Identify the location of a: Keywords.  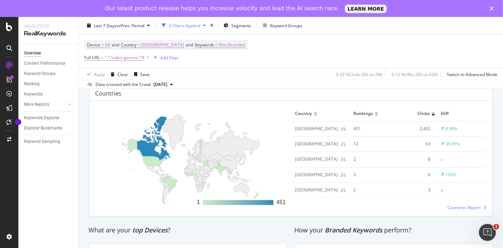
(48, 94).